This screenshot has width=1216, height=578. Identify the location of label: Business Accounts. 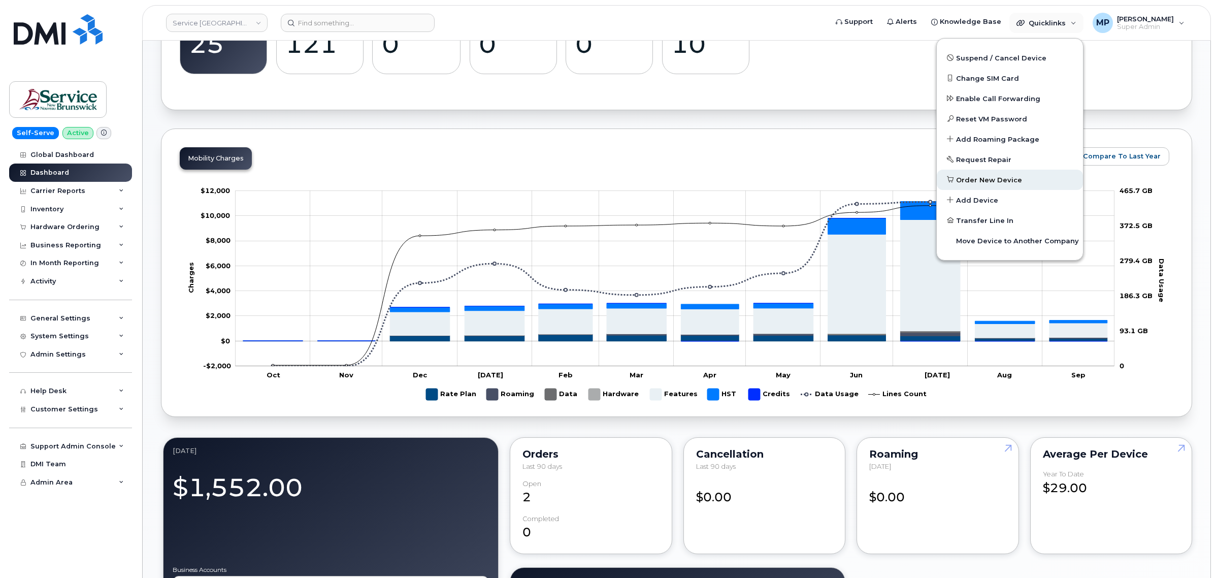
(331, 570).